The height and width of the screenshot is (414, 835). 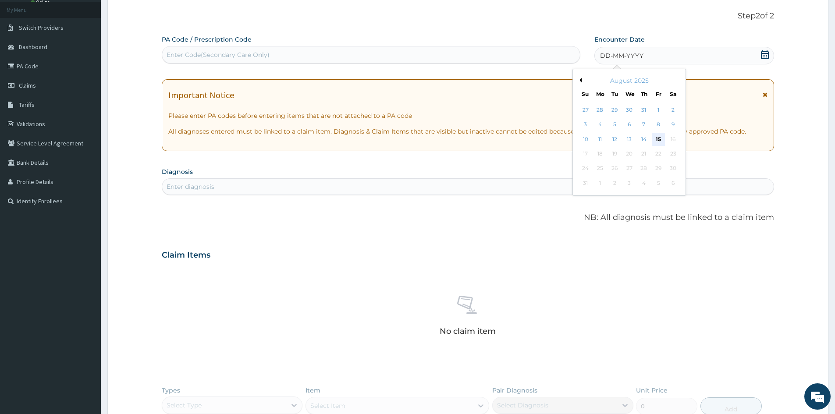 I want to click on p: NB: All diagnosis must be linked to a claim item, so click(x=468, y=218).